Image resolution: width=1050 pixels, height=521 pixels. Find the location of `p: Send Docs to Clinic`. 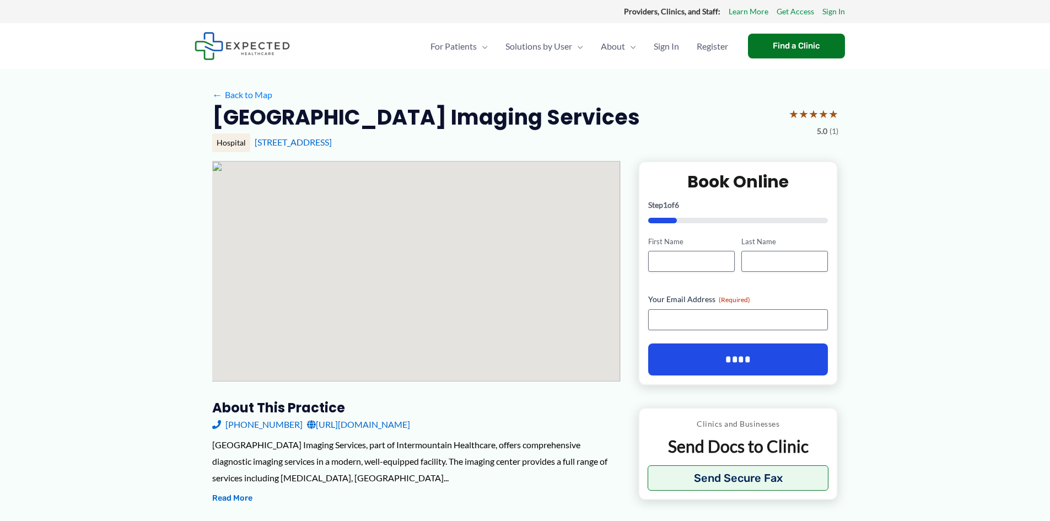

p: Send Docs to Clinic is located at coordinates (738, 446).